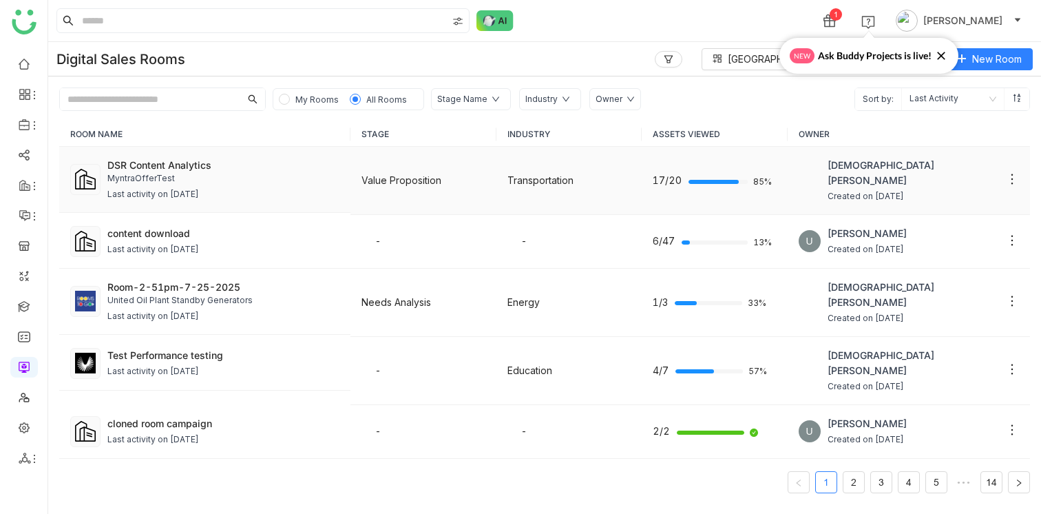  What do you see at coordinates (989, 59) in the screenshot?
I see `button: New Room` at bounding box center [989, 59].